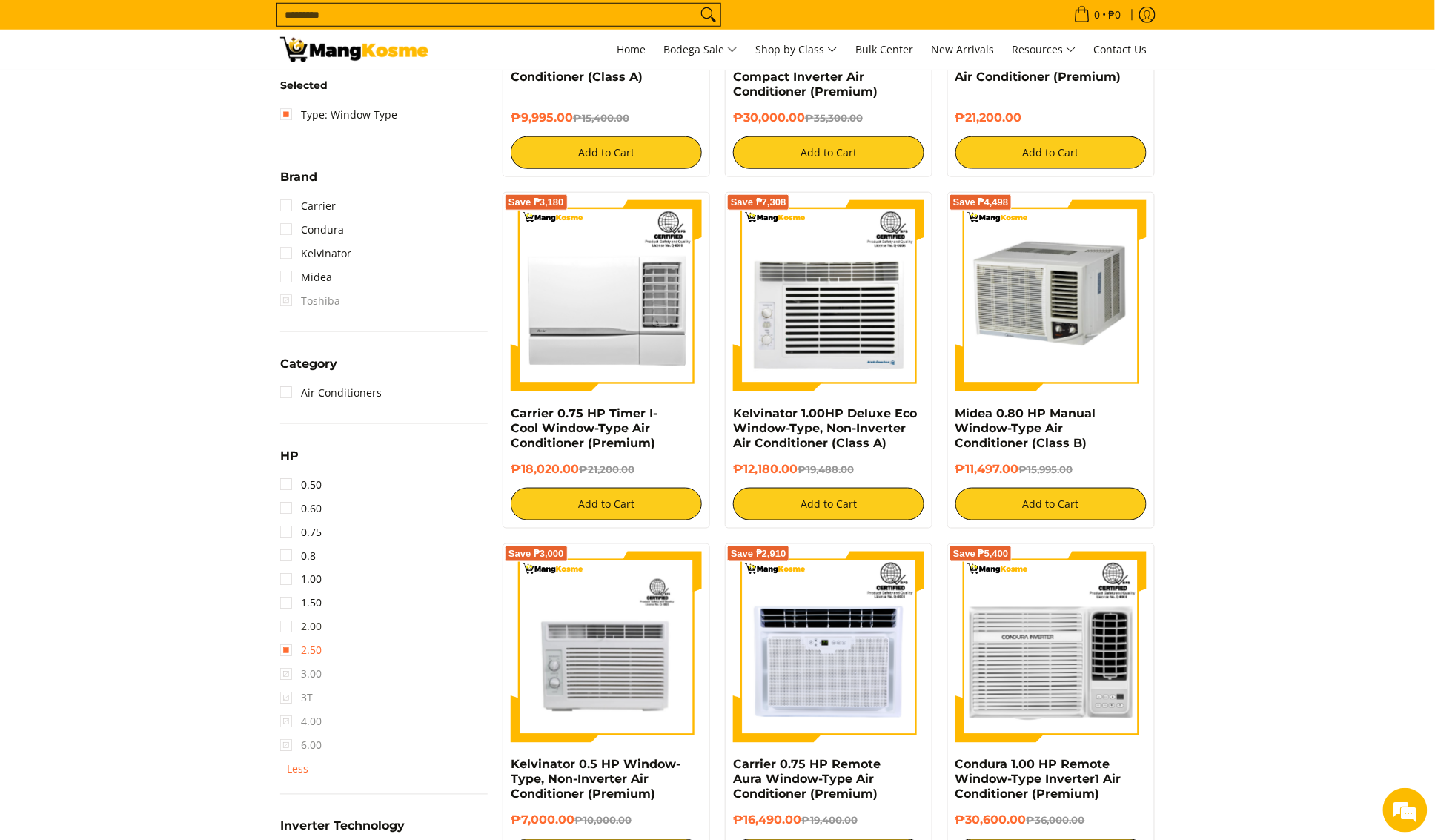  What do you see at coordinates (981, 554) in the screenshot?
I see `span: Save ₱5,400` at bounding box center [981, 554].